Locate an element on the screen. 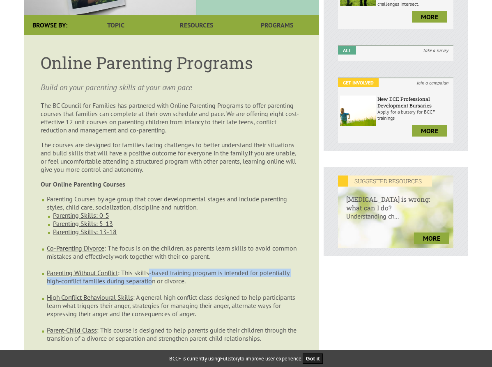 This screenshot has height=367, width=492. p: Apply for a bursary for BCCF trainings is located at coordinates (414, 115).